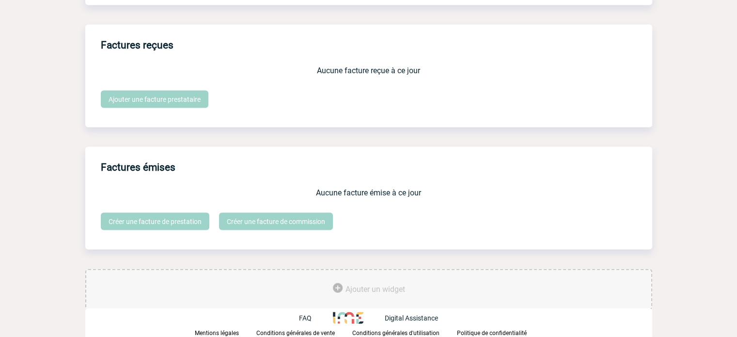 The image size is (737, 337). Describe the element at coordinates (377, 167) in the screenshot. I see `h3: Factures émises` at that location.